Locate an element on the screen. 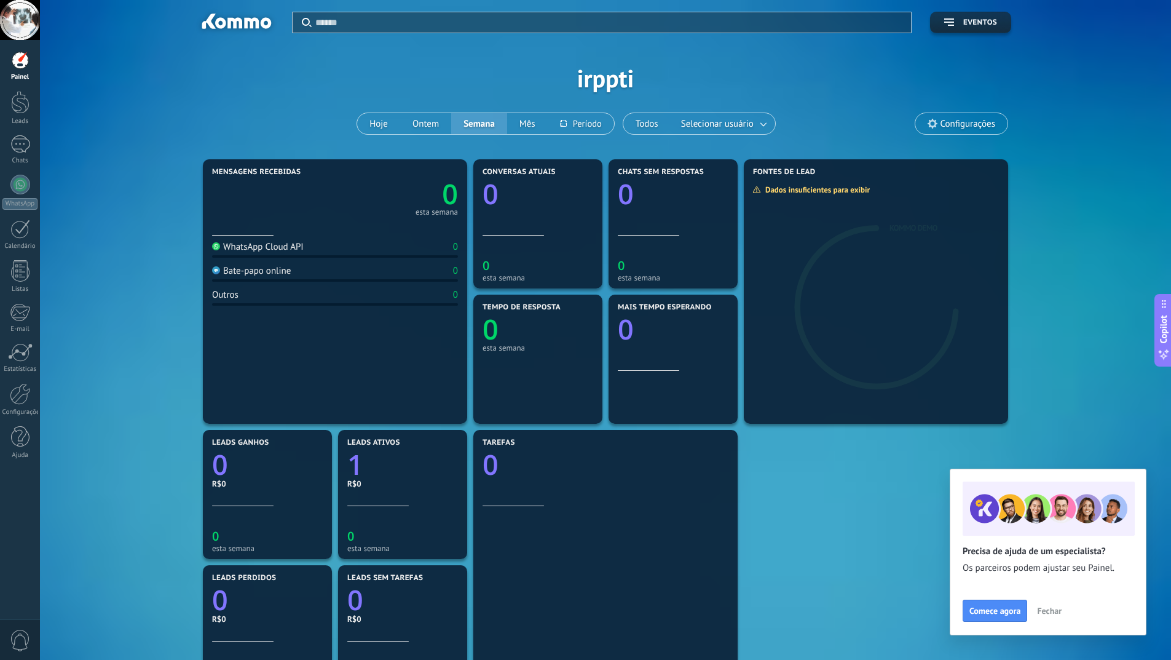  span: Fontes de lead is located at coordinates (784, 172).